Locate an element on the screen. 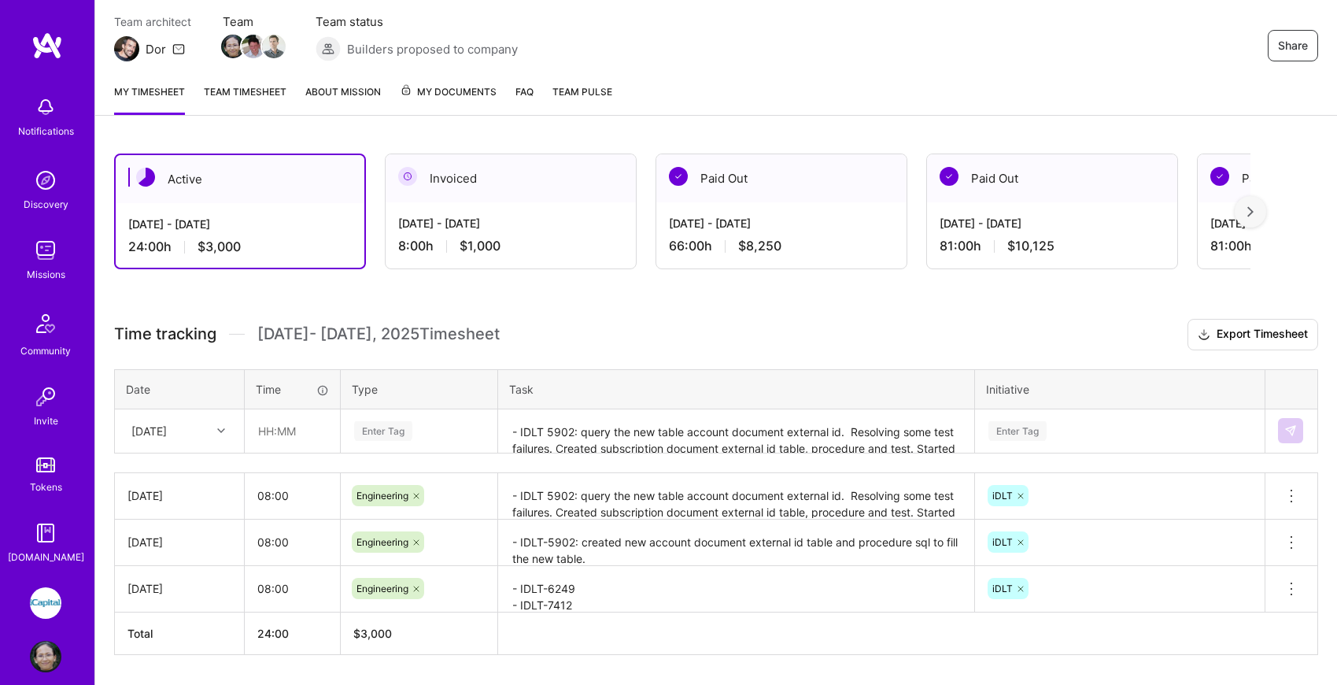  a: My Documents is located at coordinates (448, 99).